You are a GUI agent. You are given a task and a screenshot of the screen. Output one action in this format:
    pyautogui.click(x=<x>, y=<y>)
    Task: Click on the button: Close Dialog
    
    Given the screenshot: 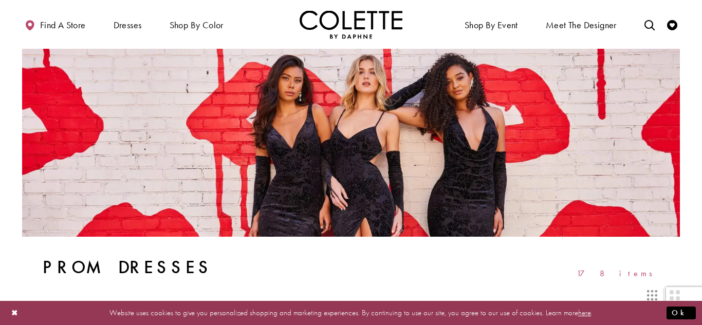 What is the action you would take?
    pyautogui.click(x=15, y=313)
    